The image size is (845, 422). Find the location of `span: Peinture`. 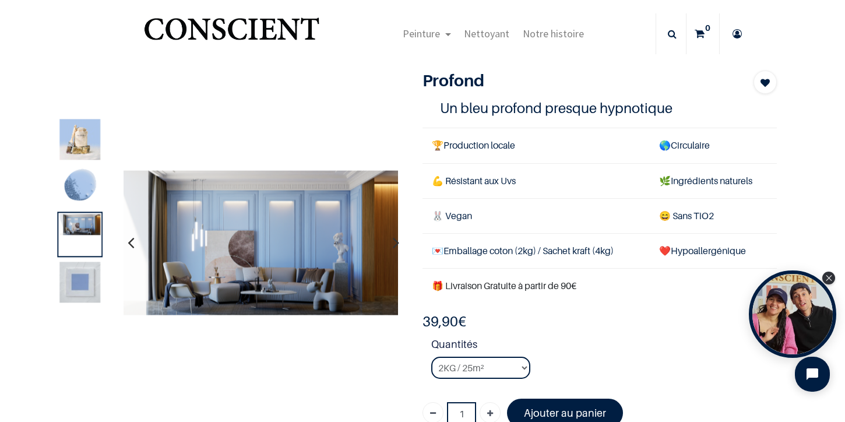

span: Peinture is located at coordinates (421, 33).